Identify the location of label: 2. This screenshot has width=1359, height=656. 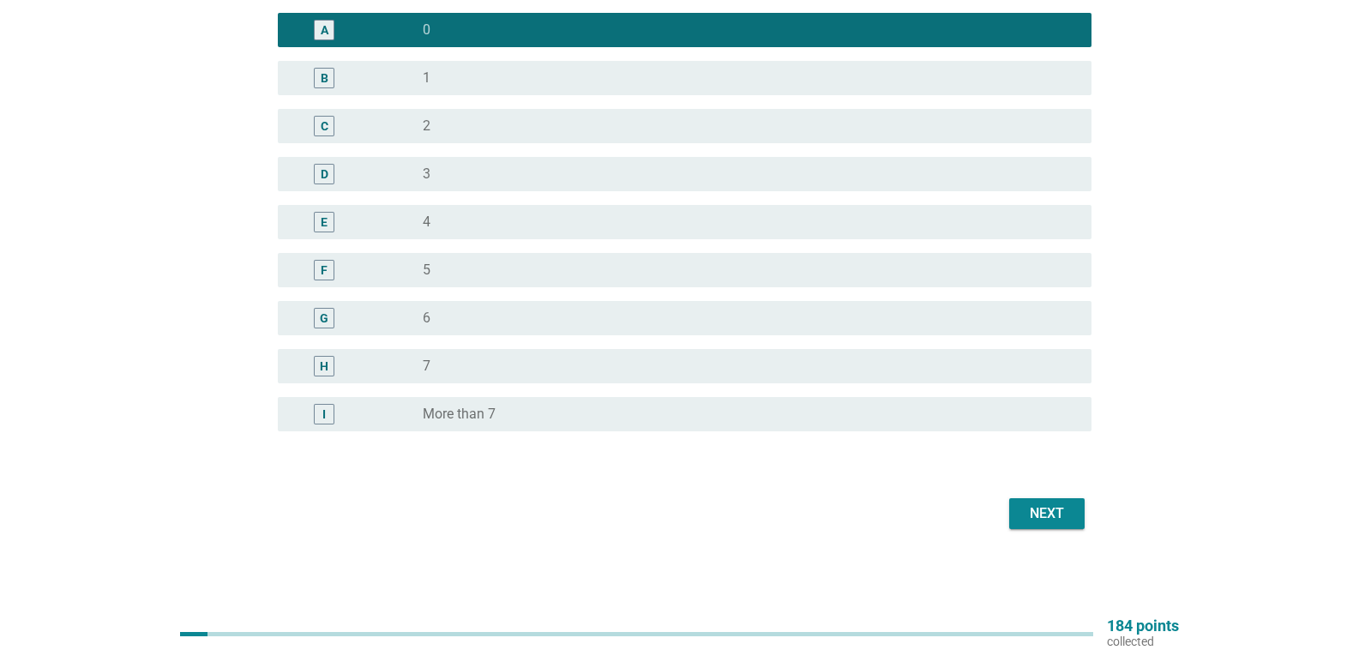
(426, 126).